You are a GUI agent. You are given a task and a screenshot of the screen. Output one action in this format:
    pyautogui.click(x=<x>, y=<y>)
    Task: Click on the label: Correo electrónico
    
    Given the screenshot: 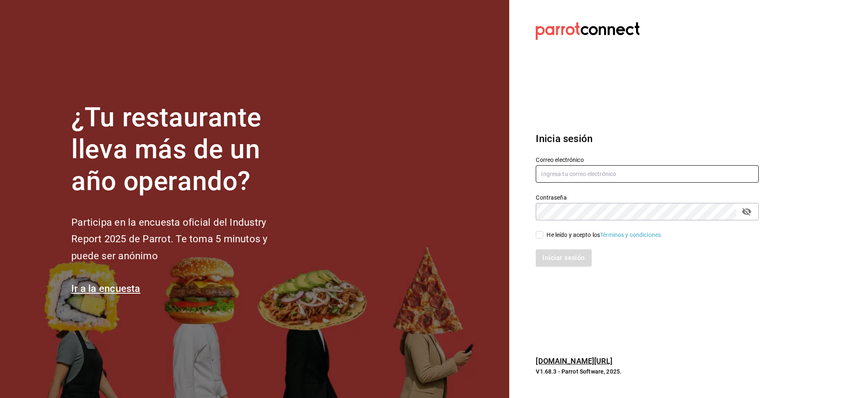 What is the action you would take?
    pyautogui.click(x=647, y=160)
    